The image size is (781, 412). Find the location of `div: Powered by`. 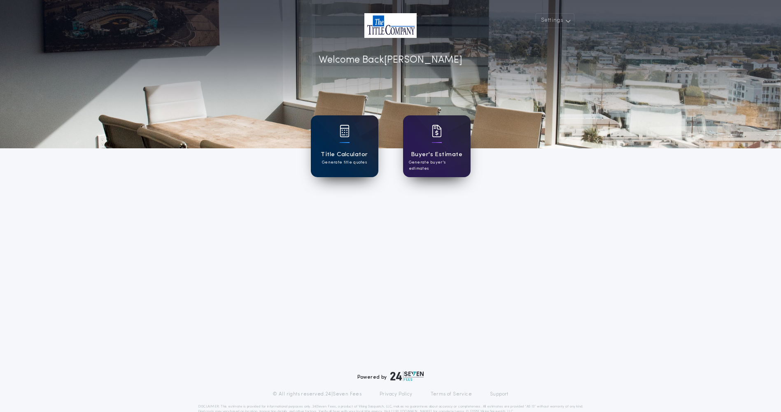

div: Powered by is located at coordinates (391, 376).